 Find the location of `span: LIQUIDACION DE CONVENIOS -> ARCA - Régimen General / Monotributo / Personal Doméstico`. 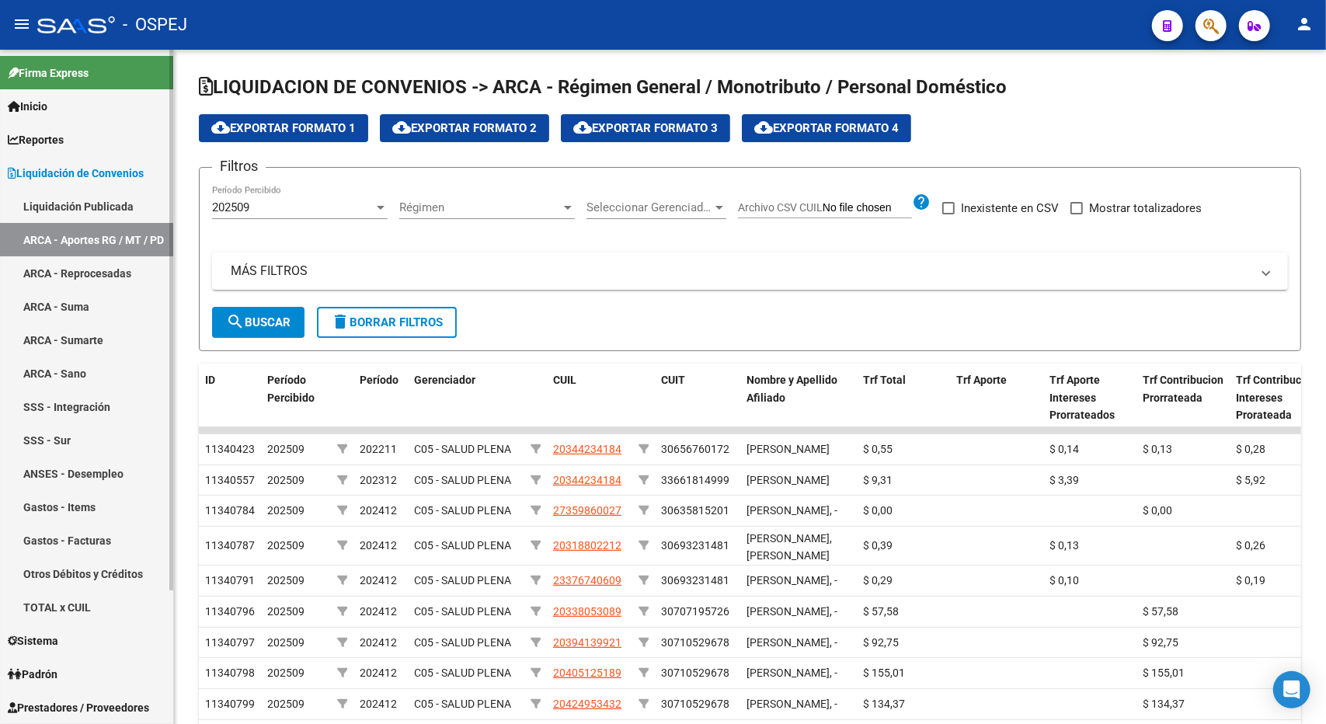

span: LIQUIDACION DE CONVENIOS -> ARCA - Régimen General / Monotributo / Personal Doméstico is located at coordinates (603, 87).